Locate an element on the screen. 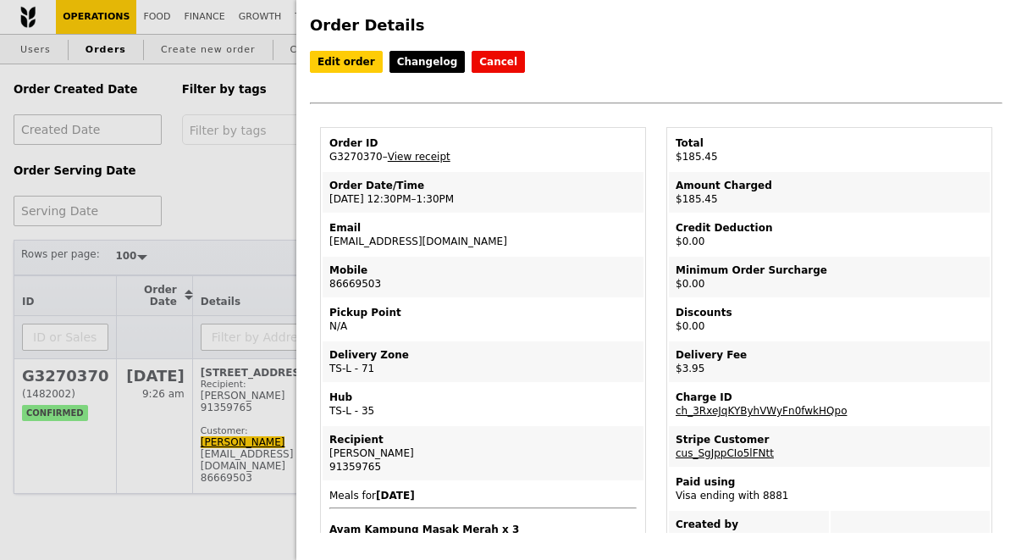  div: Pickup Point is located at coordinates (483, 313).